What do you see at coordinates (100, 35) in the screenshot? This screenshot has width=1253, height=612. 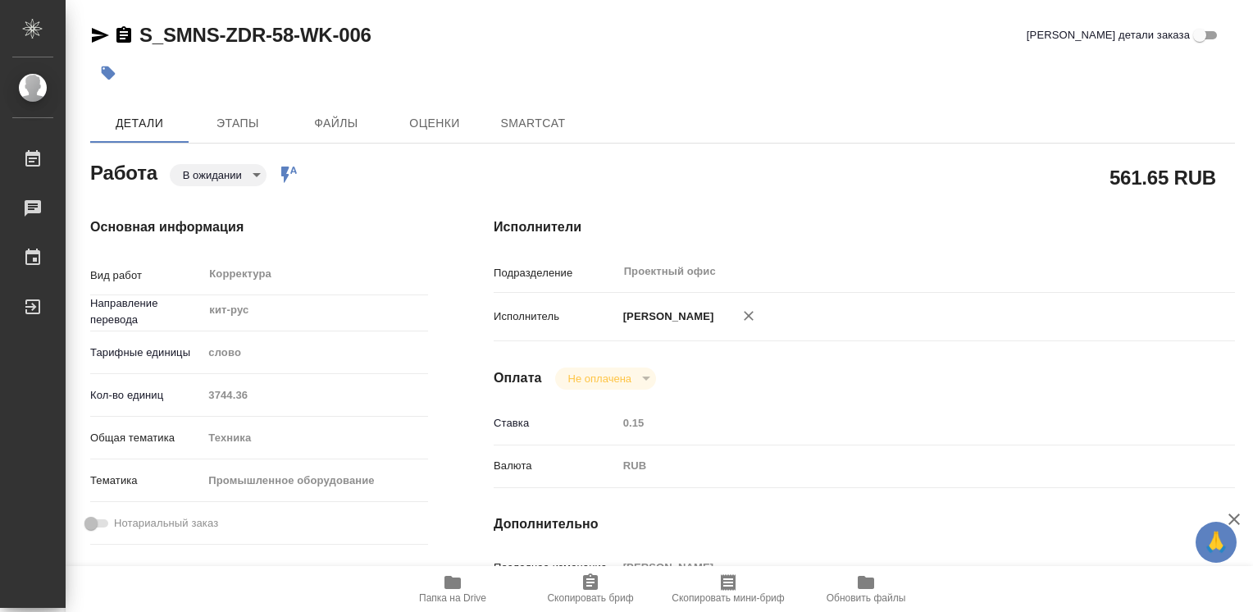 I see `button: Скопировать ссылку для ЯМессенджера` at bounding box center [100, 35].